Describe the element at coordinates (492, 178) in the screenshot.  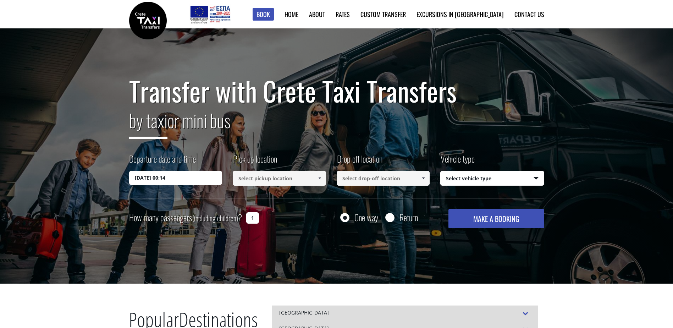
I see `span: Select vehicle type` at that location.